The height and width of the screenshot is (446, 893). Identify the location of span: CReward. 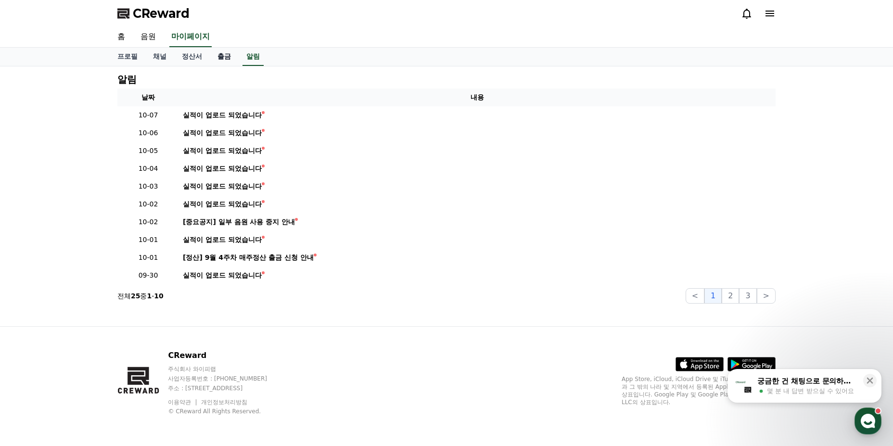
(161, 13).